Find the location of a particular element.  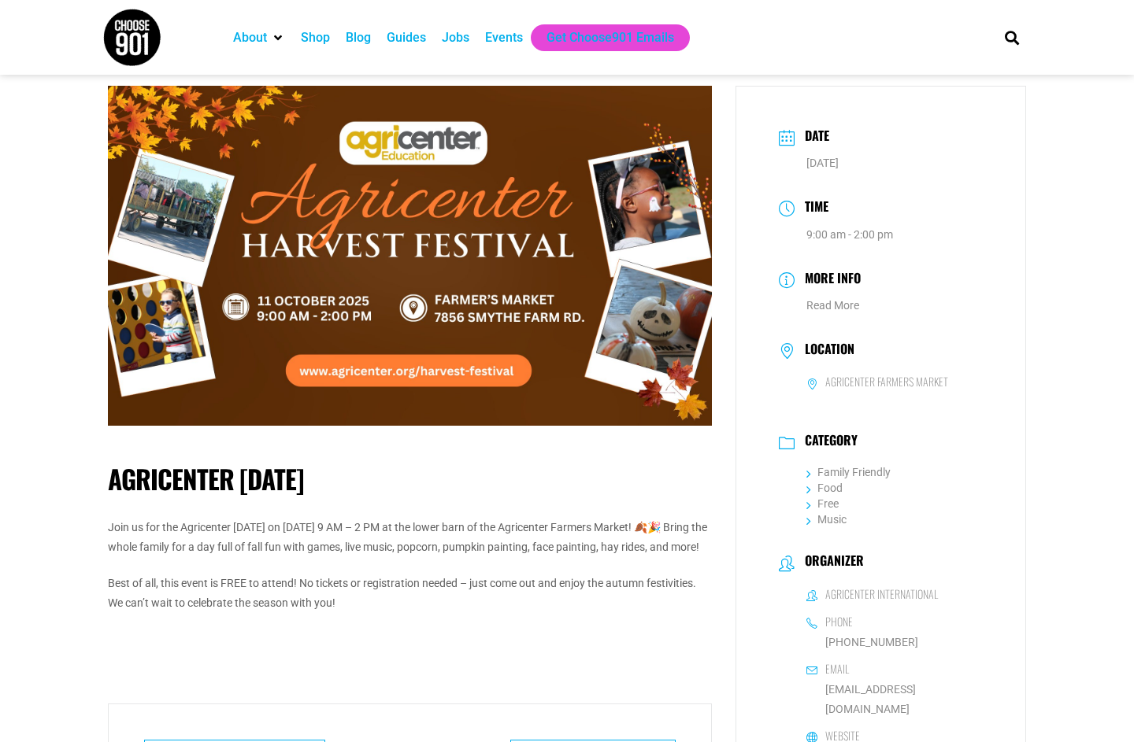

a: Read More is located at coordinates (832, 306).